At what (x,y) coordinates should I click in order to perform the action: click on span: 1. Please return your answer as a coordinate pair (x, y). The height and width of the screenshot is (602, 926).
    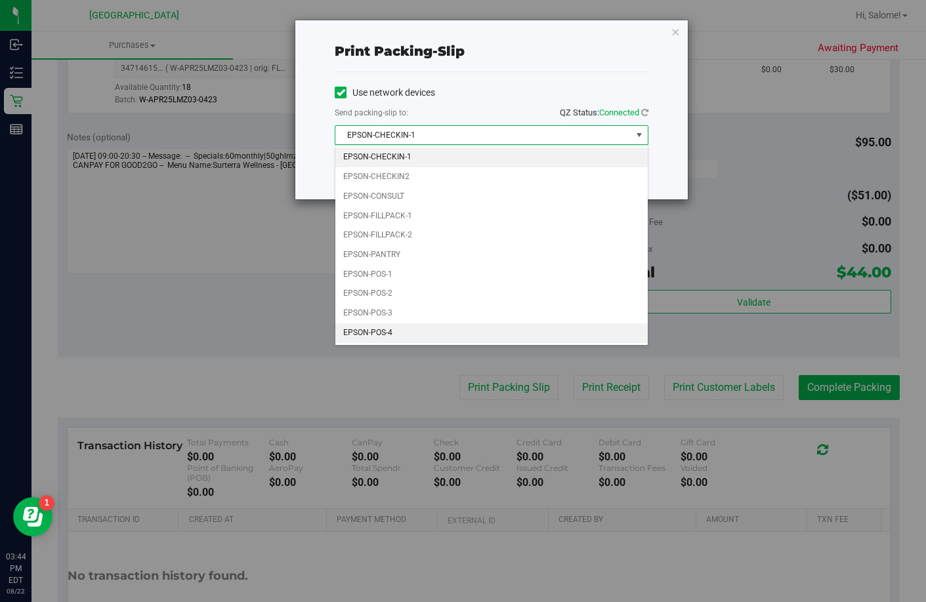
    Looking at the image, I should click on (8, 7).